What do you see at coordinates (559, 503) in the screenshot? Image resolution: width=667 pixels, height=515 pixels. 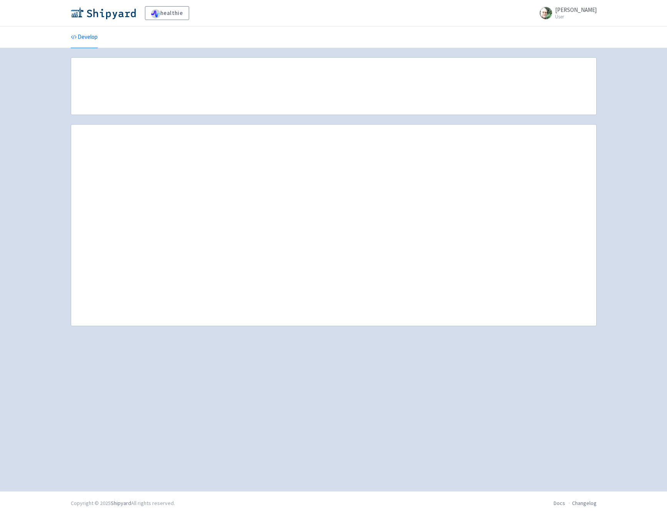 I see `a: Docs` at bounding box center [559, 503].